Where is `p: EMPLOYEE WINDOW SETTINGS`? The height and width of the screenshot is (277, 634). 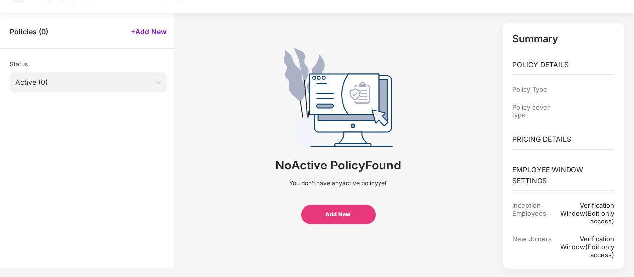
p: EMPLOYEE WINDOW SETTINGS is located at coordinates (563, 175).